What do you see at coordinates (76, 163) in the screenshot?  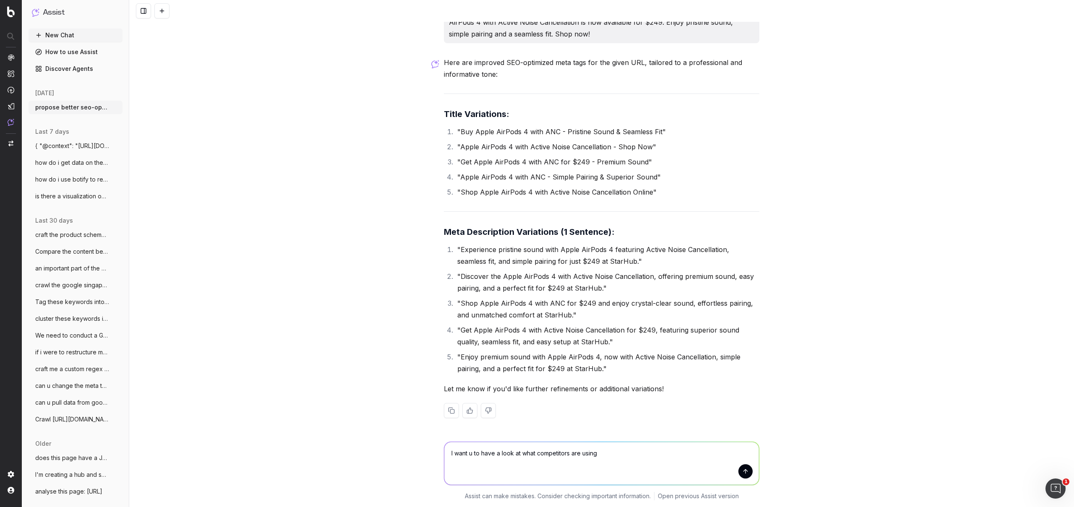 I see `button: how do i get data on the status code of` at bounding box center [76, 163].